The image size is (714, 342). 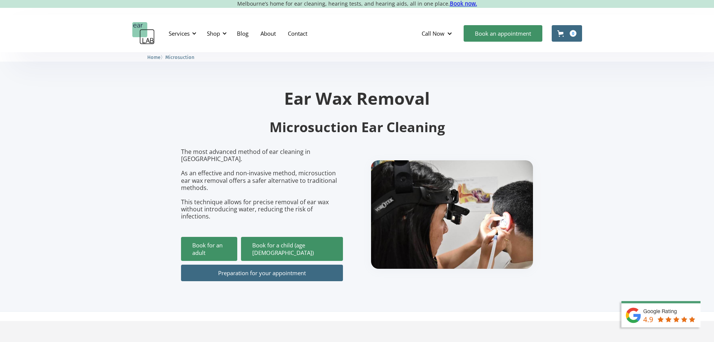 What do you see at coordinates (357, 98) in the screenshot?
I see `h1: Ear Wax Removal` at bounding box center [357, 98].